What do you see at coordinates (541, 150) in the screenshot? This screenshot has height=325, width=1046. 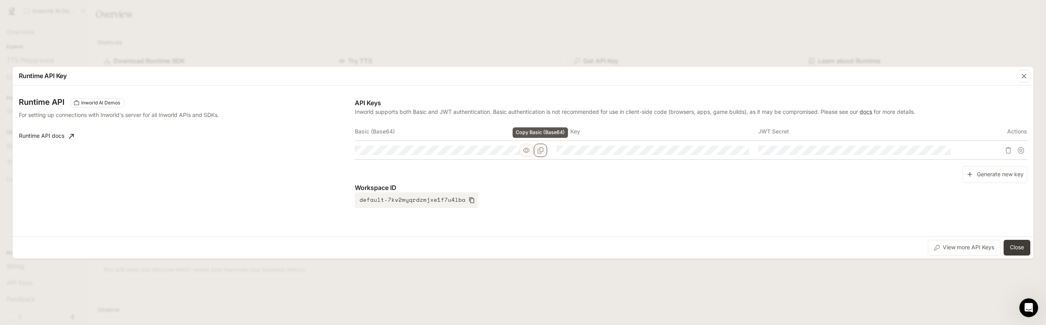 I see `button: Copy Basic (Base64)` at bounding box center [541, 150].